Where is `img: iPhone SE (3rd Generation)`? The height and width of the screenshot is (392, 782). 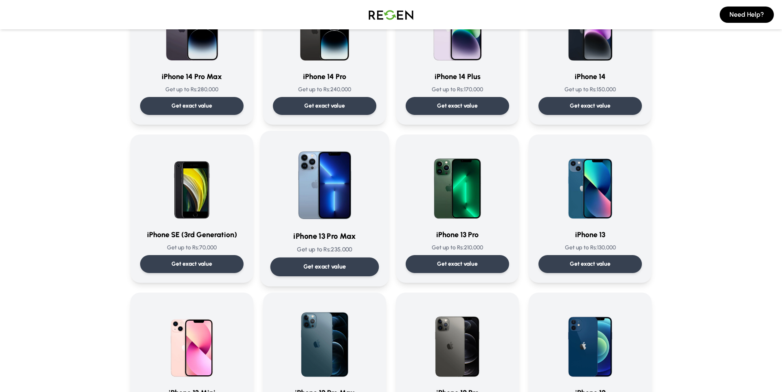
img: iPhone SE (3rd Generation) is located at coordinates (192, 183).